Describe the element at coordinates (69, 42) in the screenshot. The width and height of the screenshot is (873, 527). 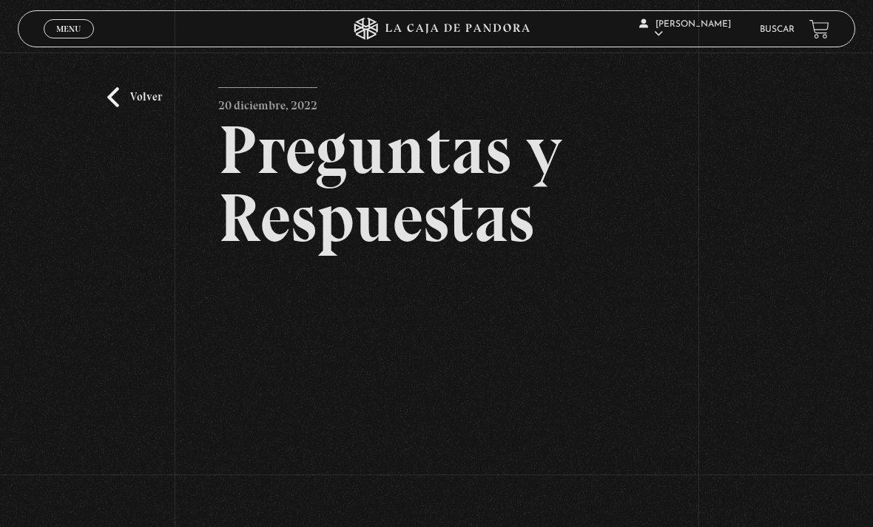
I see `span: Cerrar` at that location.